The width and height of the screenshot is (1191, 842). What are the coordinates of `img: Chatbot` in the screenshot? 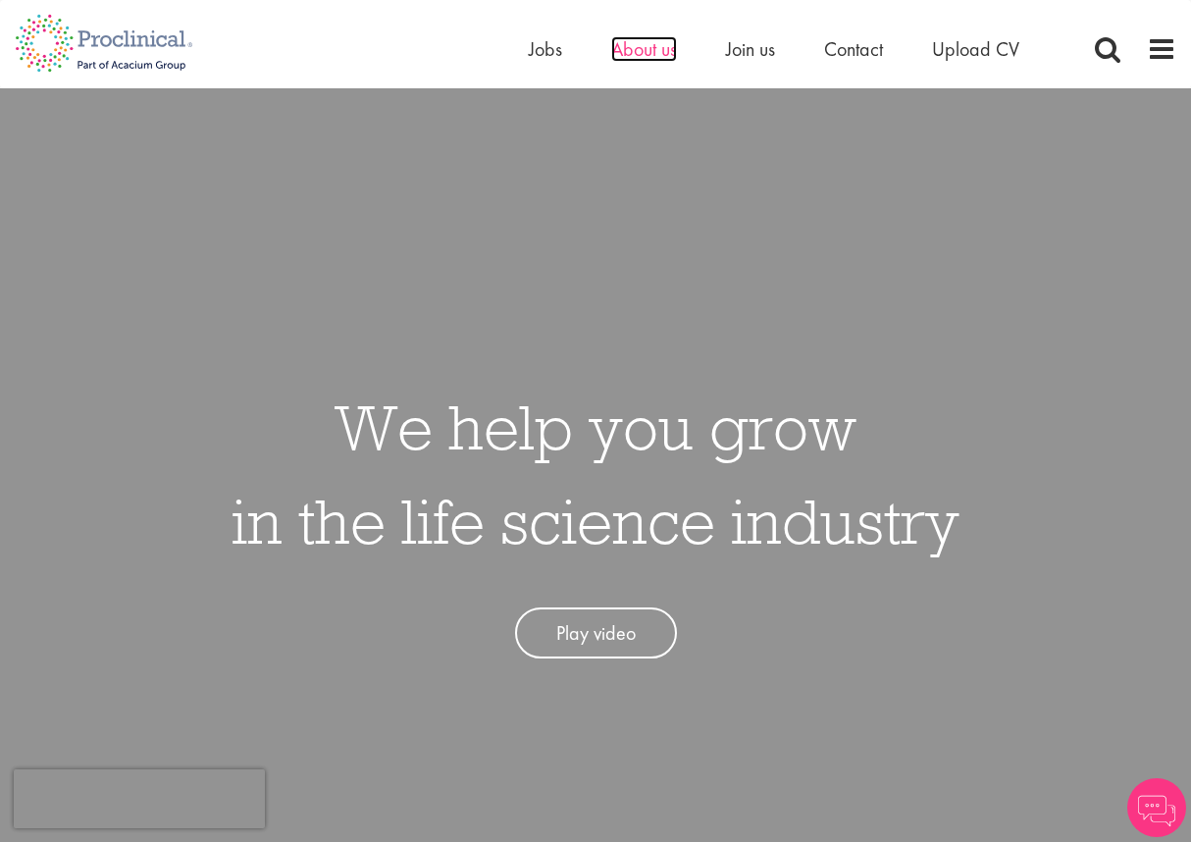 It's located at (1157, 807).